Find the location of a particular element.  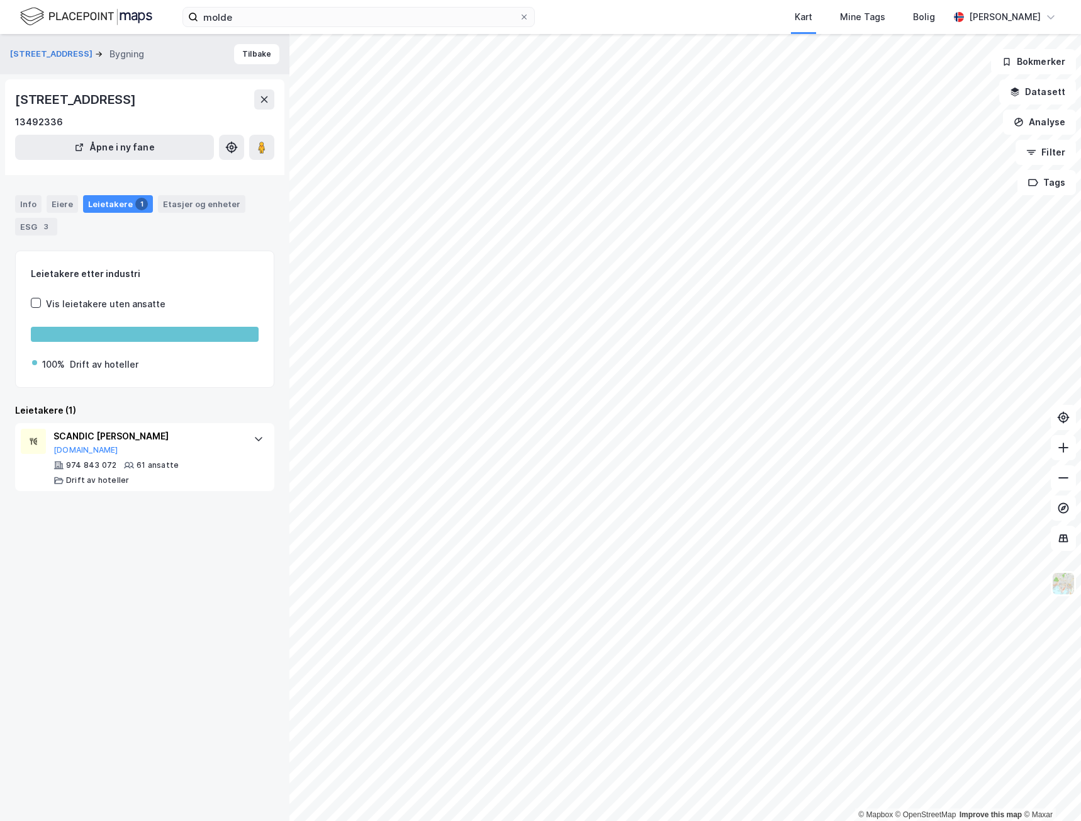

button: Datasett is located at coordinates (1038, 92).